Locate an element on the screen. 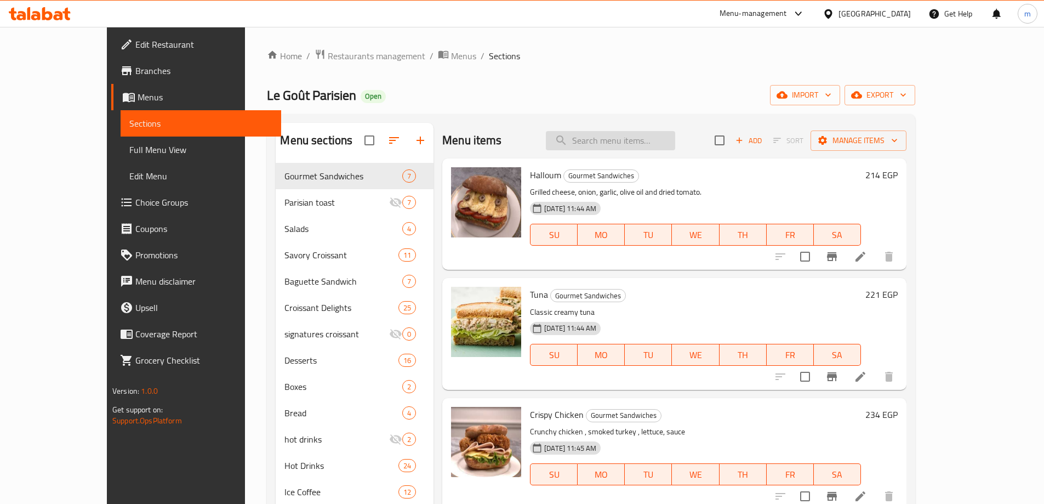  div: Menu-management is located at coordinates (753, 14).